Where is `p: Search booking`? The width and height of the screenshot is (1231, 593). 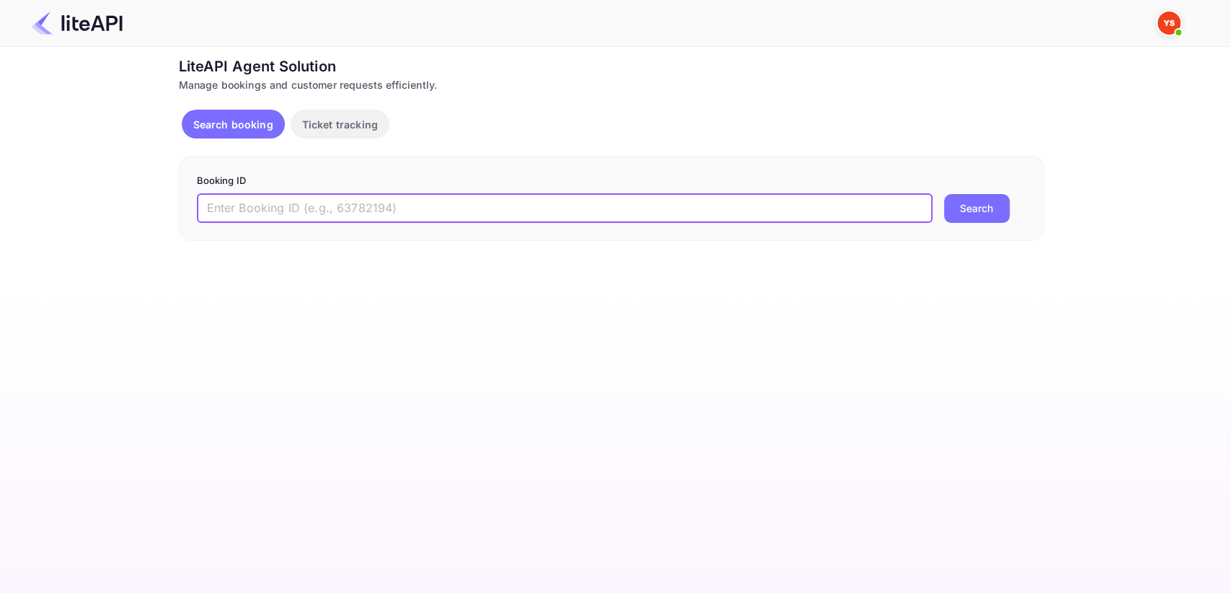 p: Search booking is located at coordinates (233, 124).